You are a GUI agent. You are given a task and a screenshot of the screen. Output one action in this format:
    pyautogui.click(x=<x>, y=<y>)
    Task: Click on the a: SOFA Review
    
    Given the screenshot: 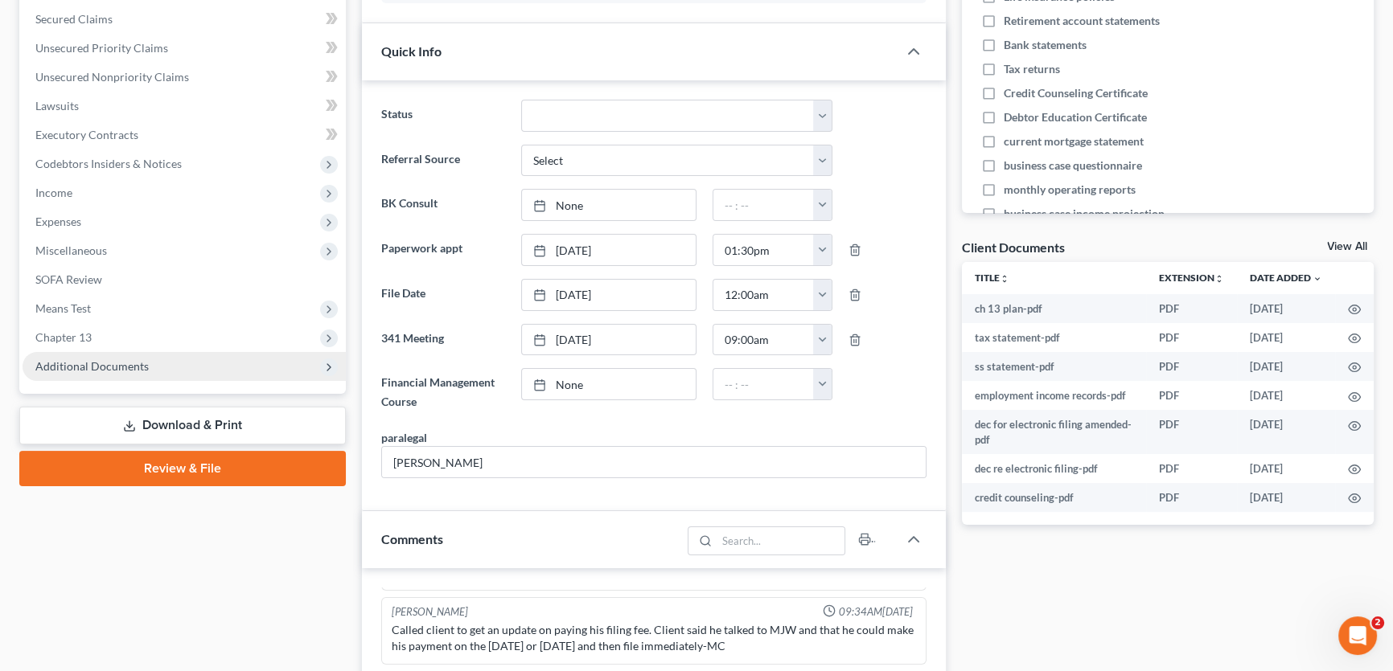 What is the action you would take?
    pyautogui.click(x=184, y=280)
    